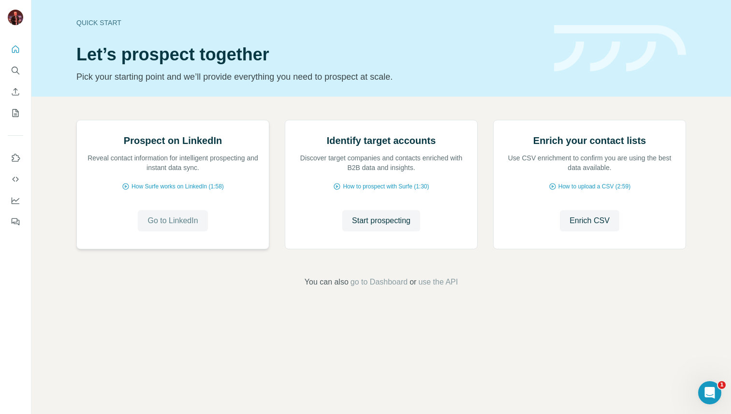 Image resolution: width=731 pixels, height=414 pixels. Describe the element at coordinates (173, 221) in the screenshot. I see `span: Go to LinkedIn` at that location.